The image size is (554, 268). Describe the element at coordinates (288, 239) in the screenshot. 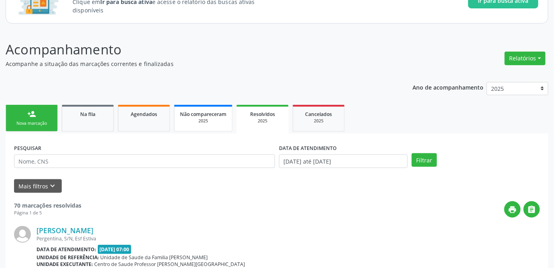

I see `div: Pergentina, S/N, Esf Estiva` at that location.